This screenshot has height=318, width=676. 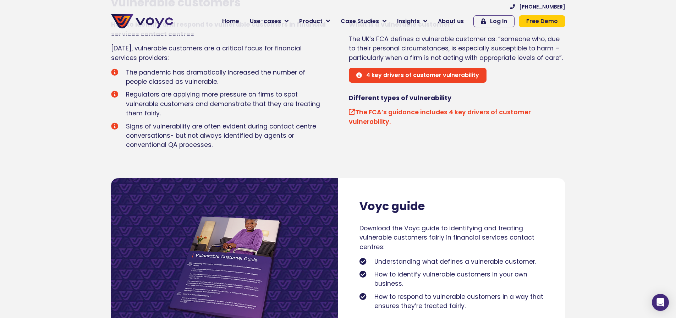 What do you see at coordinates (457, 48) in the screenshot?
I see `p: The UK’s FCA defines a vulnerable customer as: “someone who, due to their personal circumstances,...` at bounding box center [457, 48].